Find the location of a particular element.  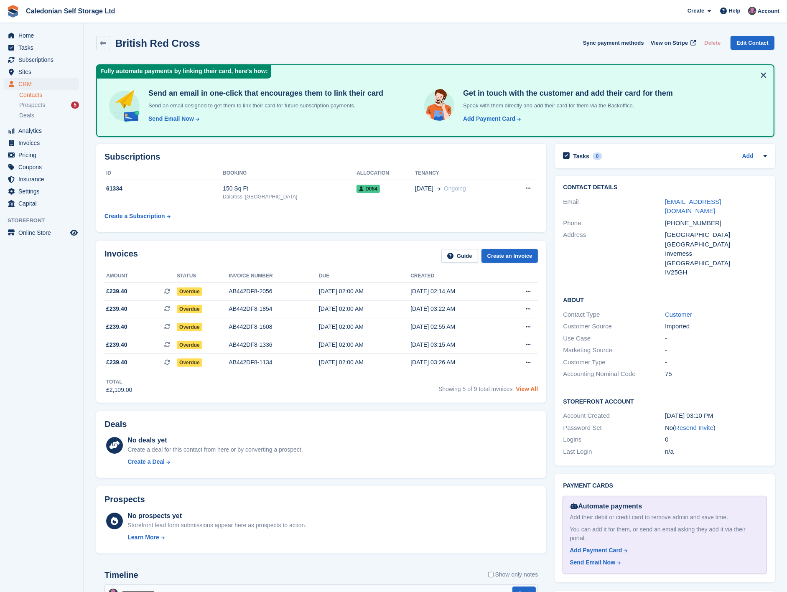

a: Preview store is located at coordinates (74, 233).